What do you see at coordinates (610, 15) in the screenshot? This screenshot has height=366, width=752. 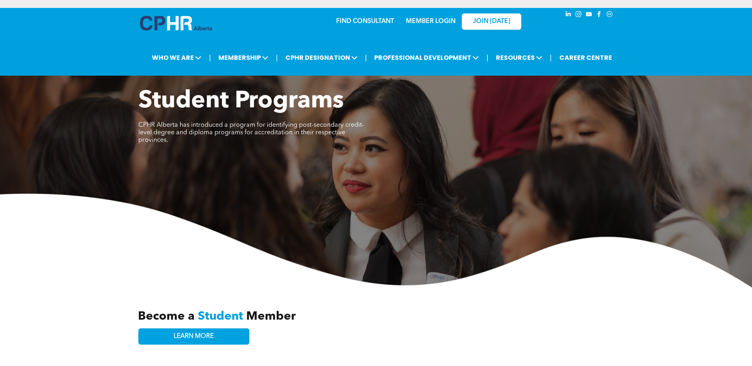 I see `a: Social network` at bounding box center [610, 15].